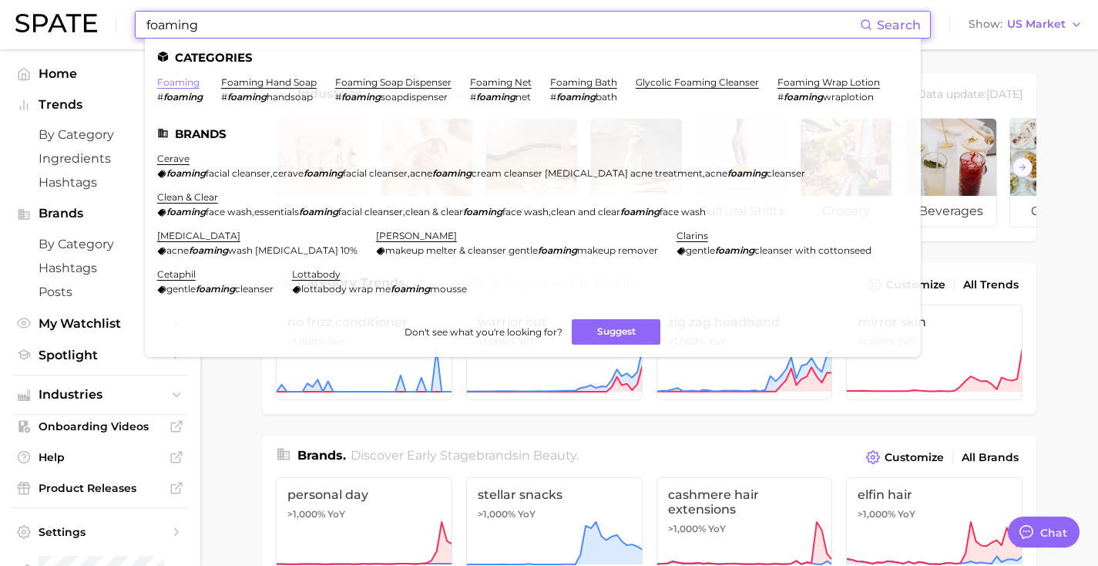 Image resolution: width=1098 pixels, height=566 pixels. Describe the element at coordinates (1026, 25) in the screenshot. I see `button: ShowUS Market` at that location.